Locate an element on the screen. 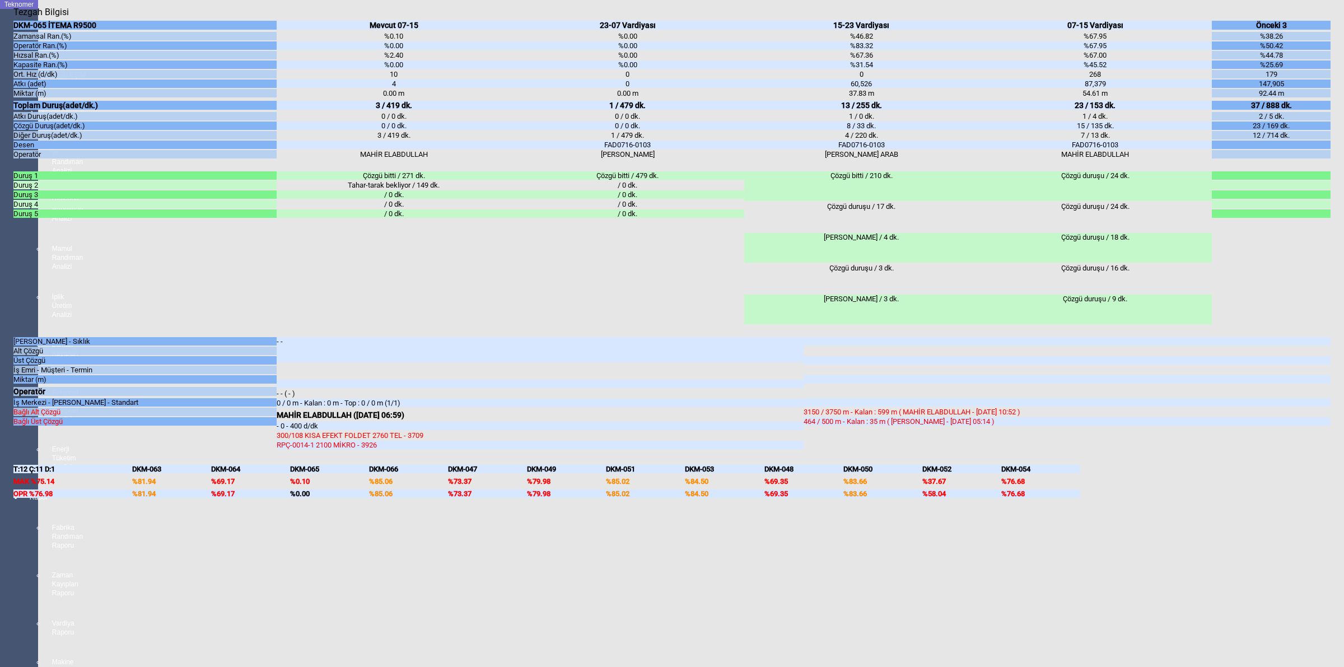  div: 15 / 135 dk. is located at coordinates (1095, 125).